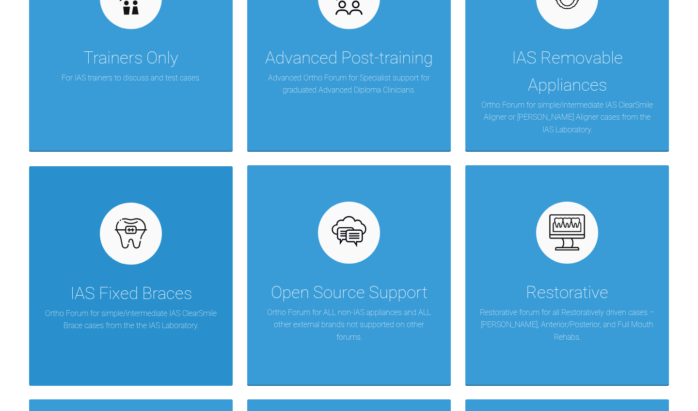  Describe the element at coordinates (131, 275) in the screenshot. I see `a: IAS Fixed BracesOrtho Forum for simple/intermediate IAS ClearSmile Brace cases from the the IAS L...` at that location.